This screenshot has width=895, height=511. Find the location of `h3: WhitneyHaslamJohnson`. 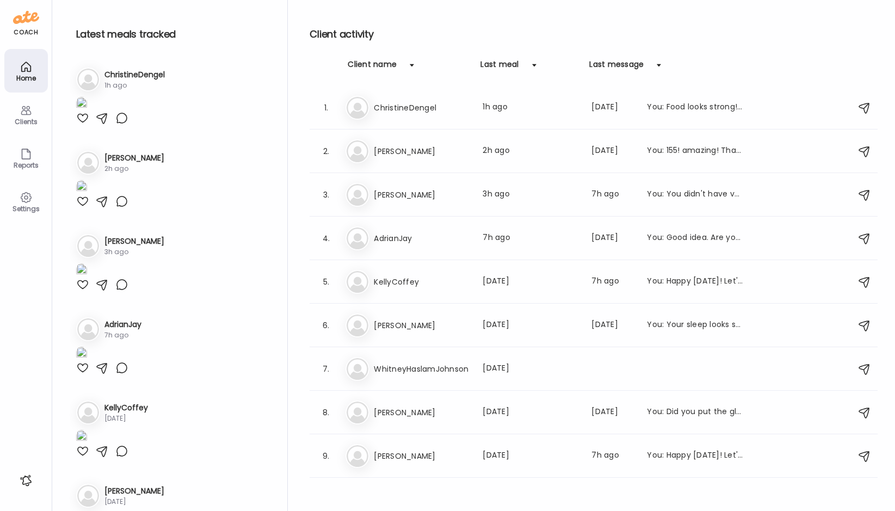

h3: WhitneyHaslamJohnson is located at coordinates (422, 369).